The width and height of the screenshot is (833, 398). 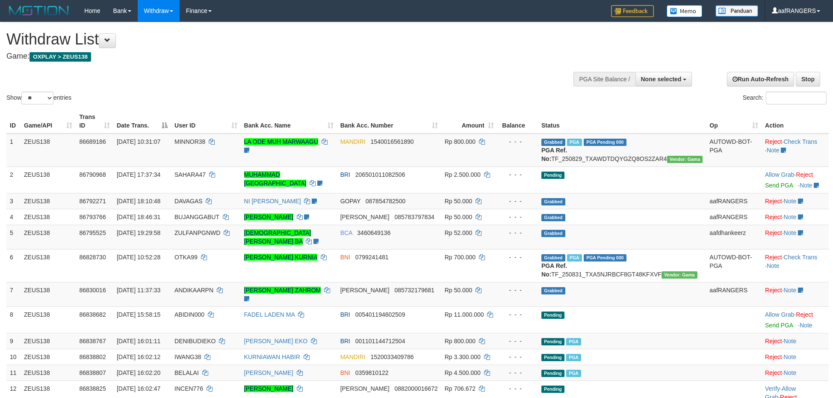 What do you see at coordinates (385, 201) in the screenshot?
I see `span: Copy 087854782500 to clipboard` at bounding box center [385, 201].